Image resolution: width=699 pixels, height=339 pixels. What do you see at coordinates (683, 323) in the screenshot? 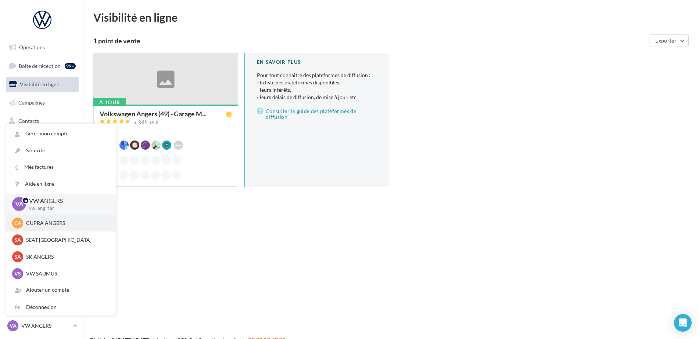
I see `div: Open Intercom Messenger` at bounding box center [683, 323].